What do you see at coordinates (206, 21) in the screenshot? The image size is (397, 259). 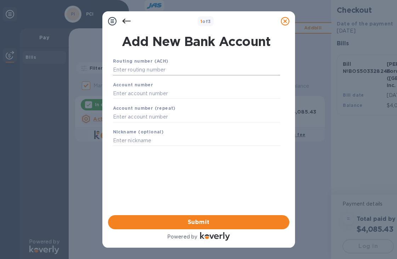 I see `b: of 3` at bounding box center [206, 21].